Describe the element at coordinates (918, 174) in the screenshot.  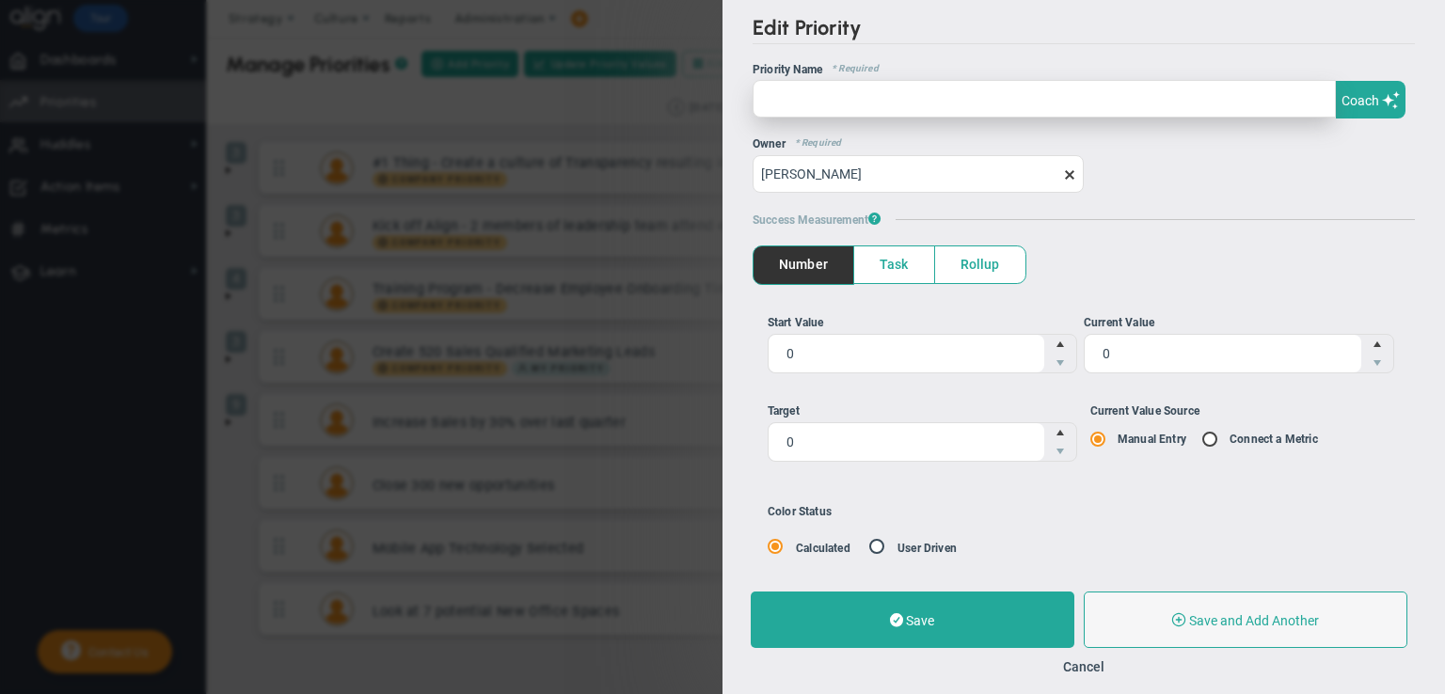
I see `input: Search or Invite Team Members` at that location.